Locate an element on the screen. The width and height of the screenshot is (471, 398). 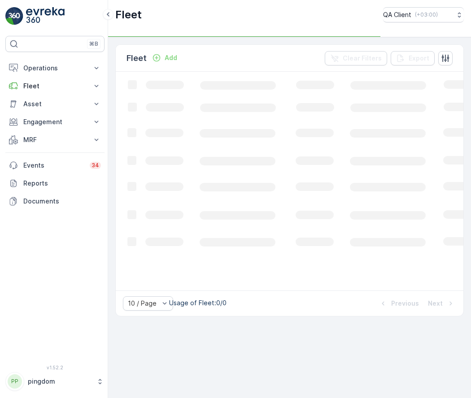
button: PPpingdom is located at coordinates (55, 382).